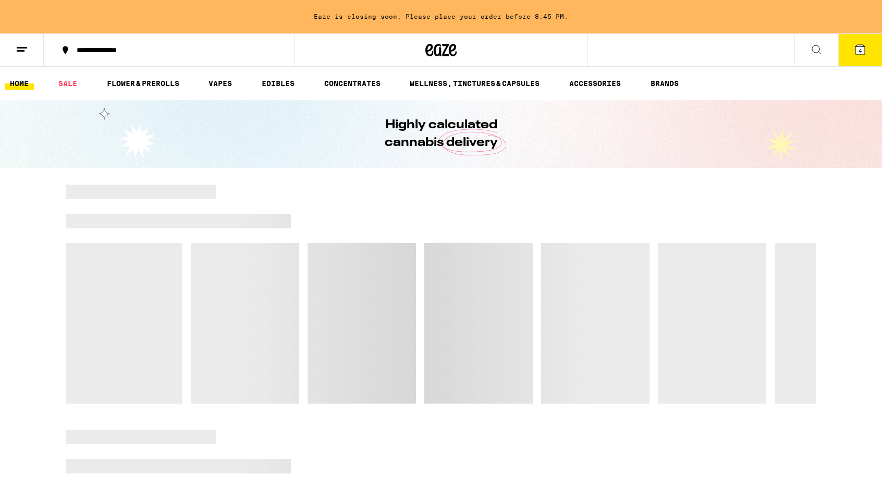 This screenshot has width=882, height=486. I want to click on a: CONCENTRATES, so click(352, 83).